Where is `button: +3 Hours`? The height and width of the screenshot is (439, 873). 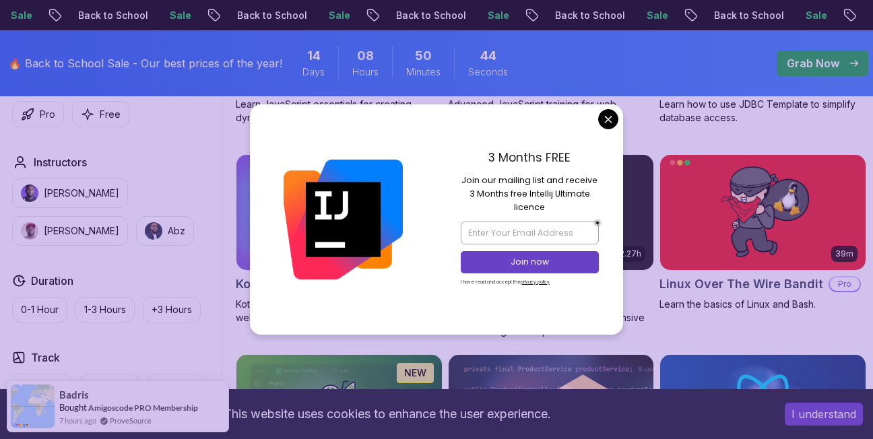
button: +3 Hours is located at coordinates (172, 310).